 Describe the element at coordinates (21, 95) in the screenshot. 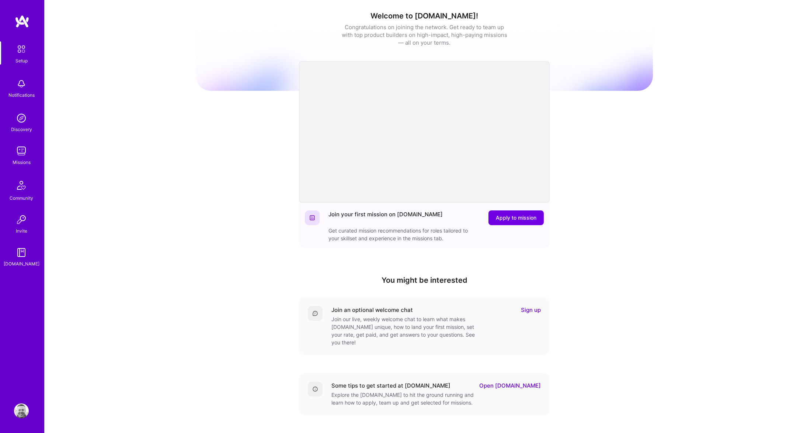

I see `div: Notifications` at that location.